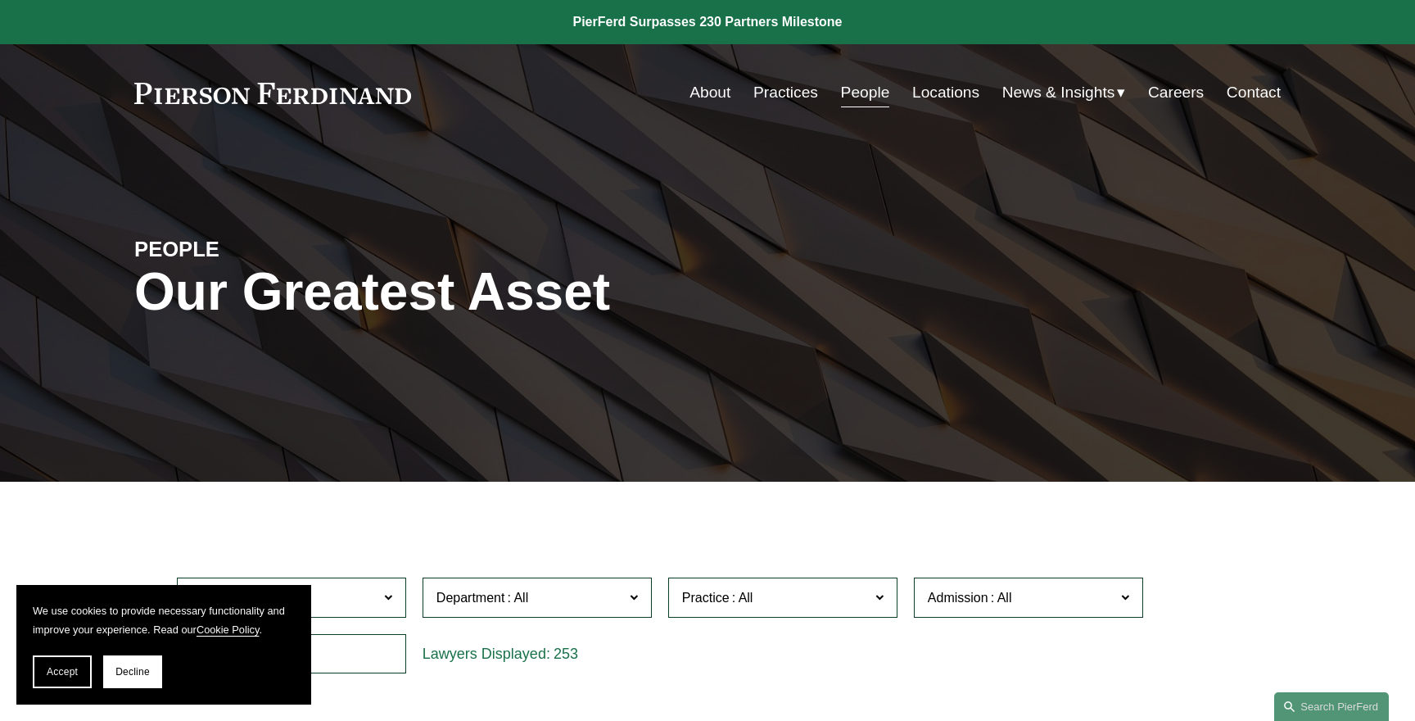  Describe the element at coordinates (278, 249) in the screenshot. I see `h4: PEOPLE` at that location.